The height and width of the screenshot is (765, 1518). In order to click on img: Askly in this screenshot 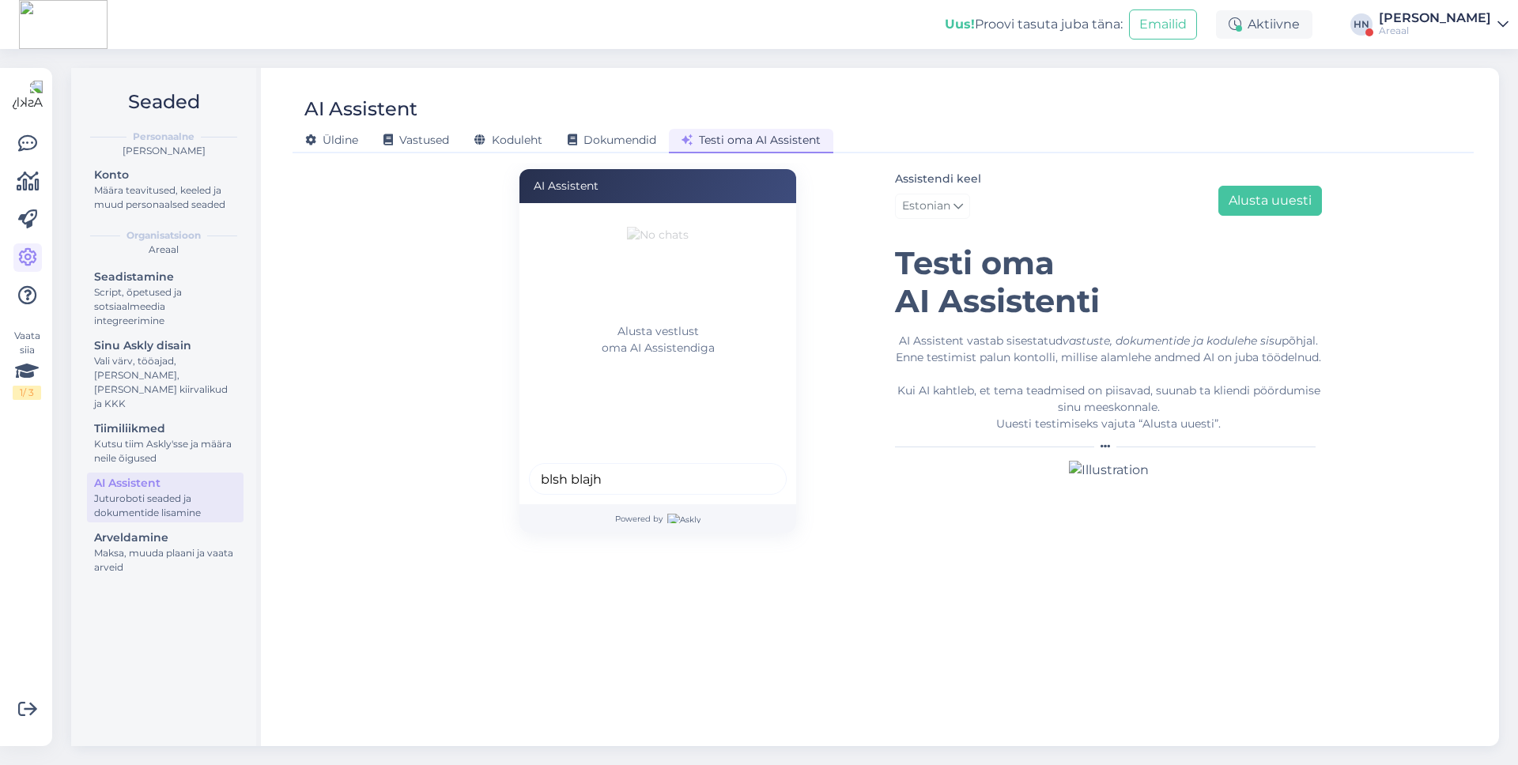, I will do `click(684, 519)`.